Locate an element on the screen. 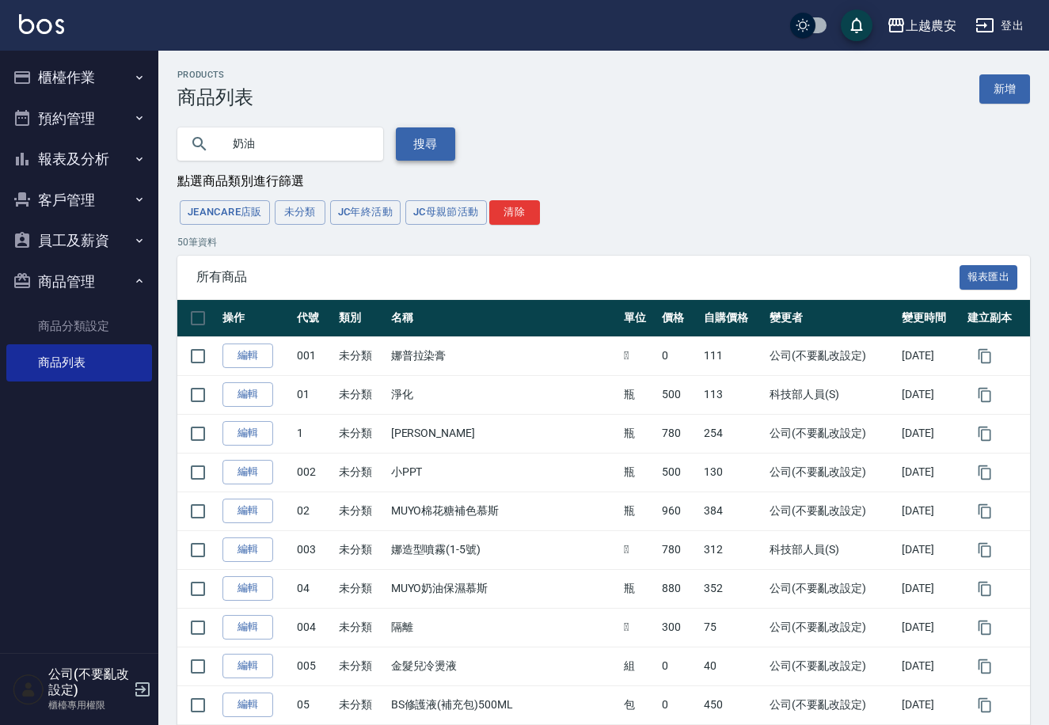 The height and width of the screenshot is (725, 1049). button: save is located at coordinates (857, 25).